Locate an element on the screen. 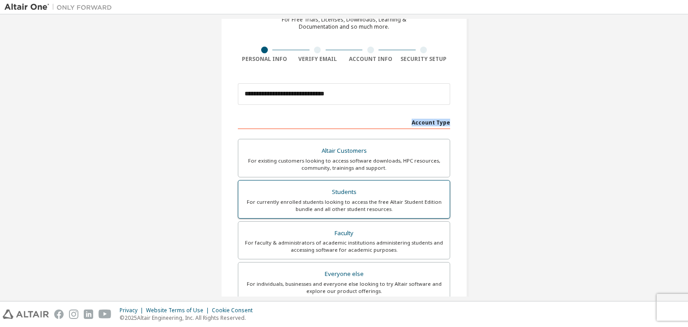 This screenshot has height=327, width=688. div: Verify Email is located at coordinates (318, 59).